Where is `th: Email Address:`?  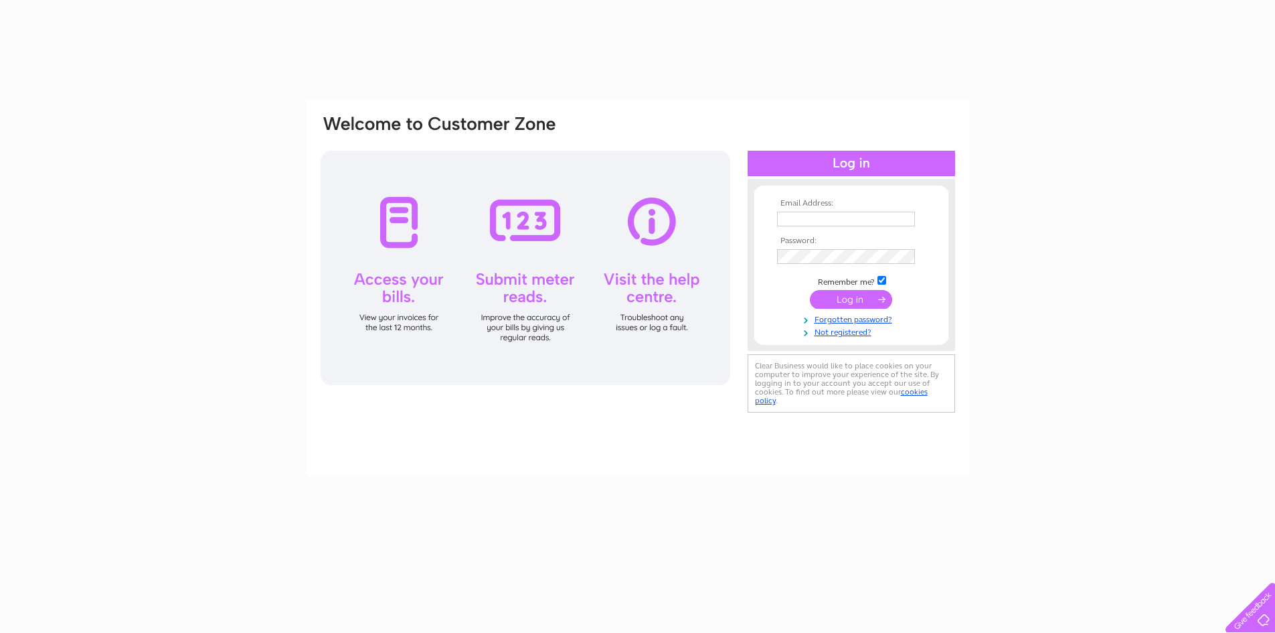
th: Email Address: is located at coordinates (852, 204).